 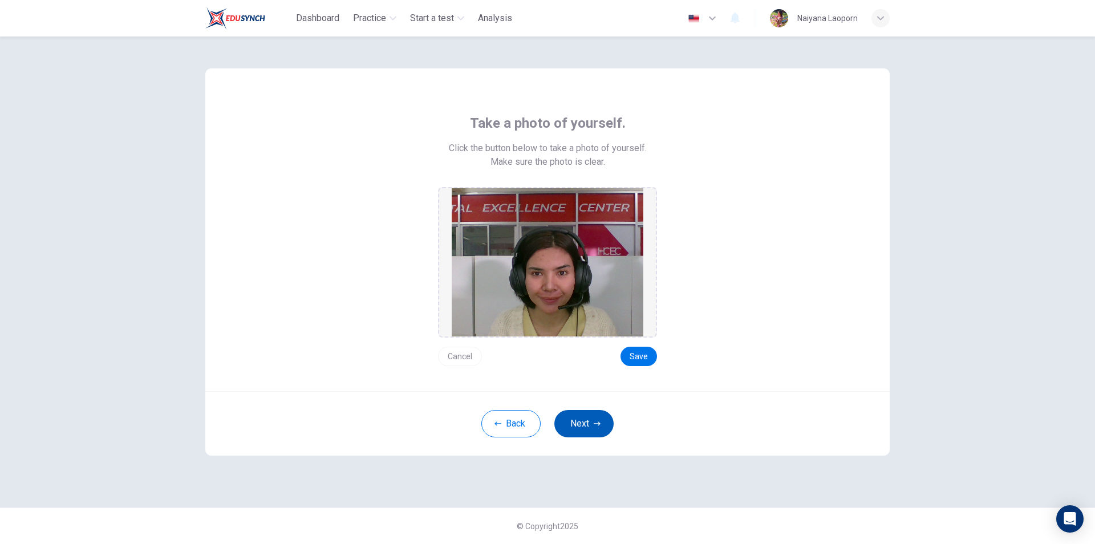 What do you see at coordinates (548, 123) in the screenshot?
I see `span: Take a photo of yourself.` at bounding box center [548, 123].